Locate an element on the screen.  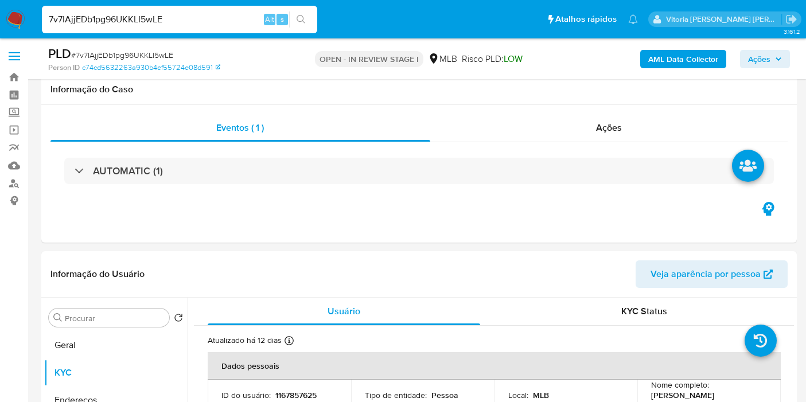
span: Atalhos rápidos is located at coordinates (586, 19).